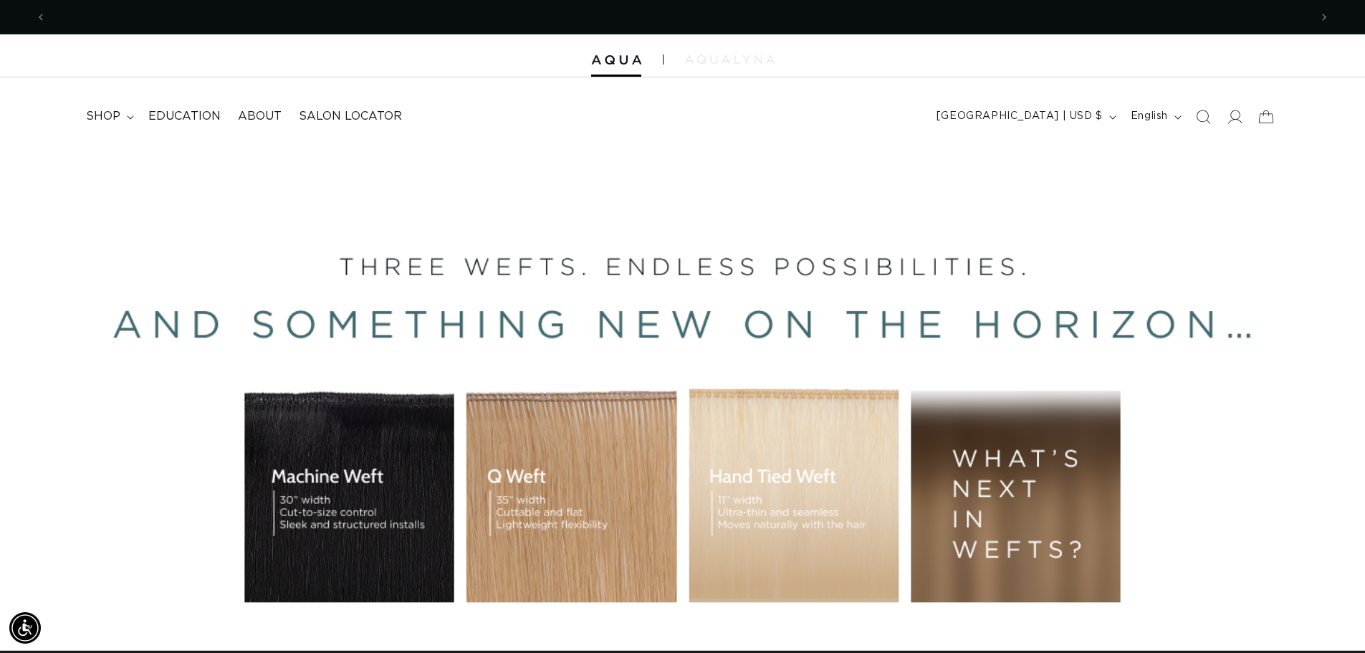 The width and height of the screenshot is (1365, 653). What do you see at coordinates (184, 116) in the screenshot?
I see `span: Education` at bounding box center [184, 116].